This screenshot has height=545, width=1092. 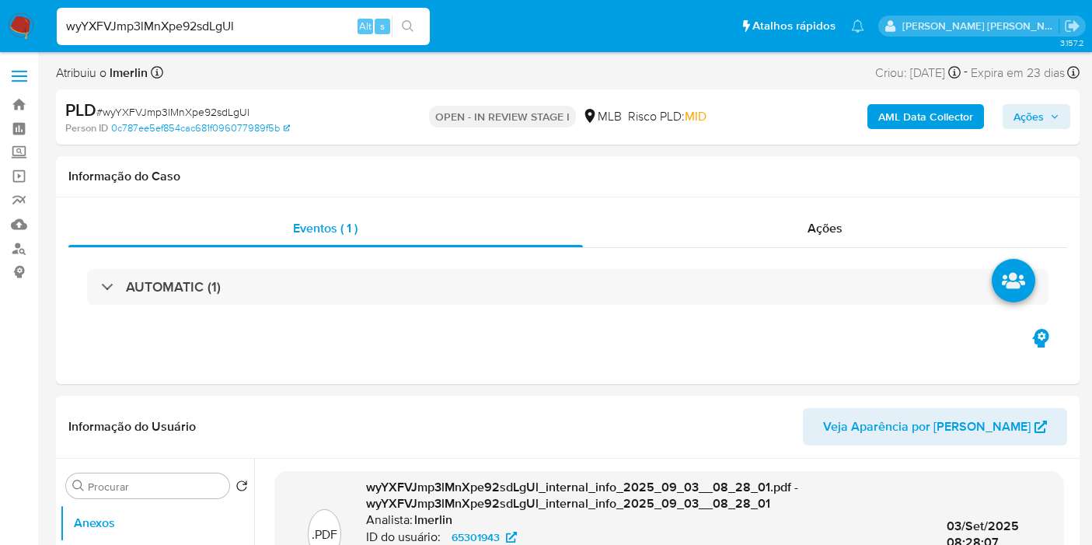 What do you see at coordinates (382, 26) in the screenshot?
I see `span: s` at bounding box center [382, 26].